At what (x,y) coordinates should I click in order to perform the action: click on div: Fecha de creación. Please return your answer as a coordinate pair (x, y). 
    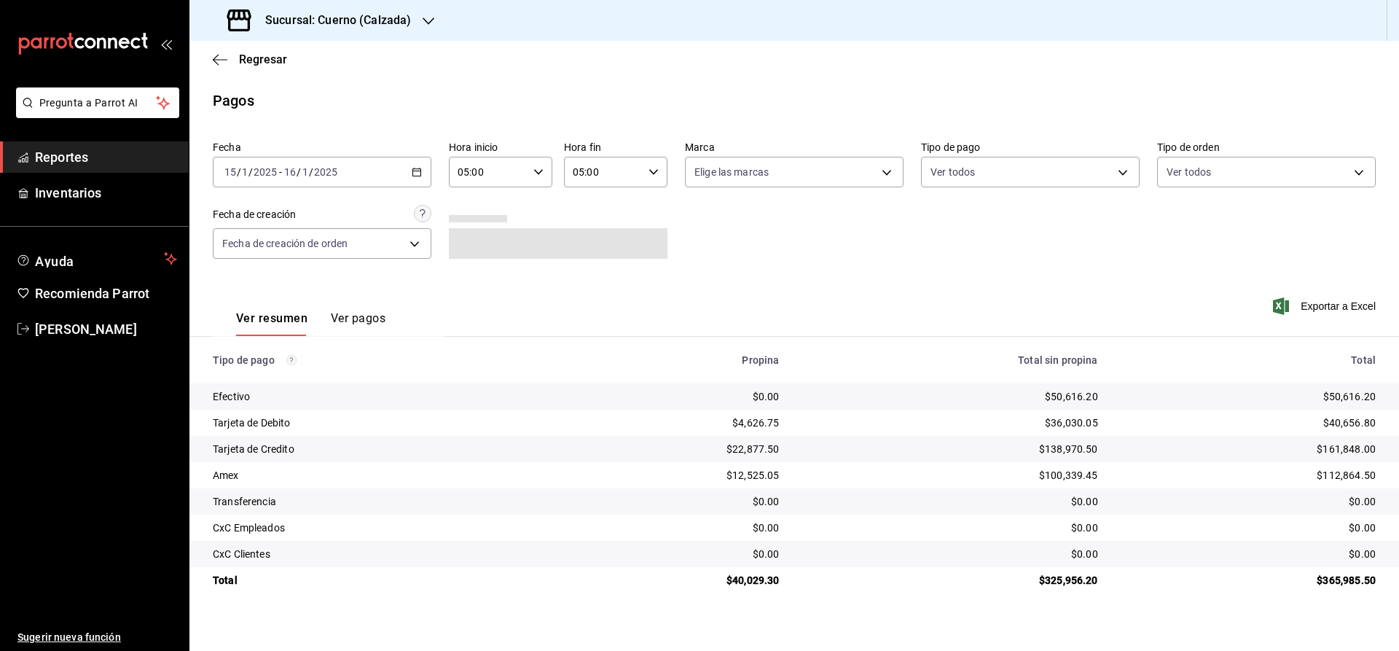
    Looking at the image, I should click on (254, 214).